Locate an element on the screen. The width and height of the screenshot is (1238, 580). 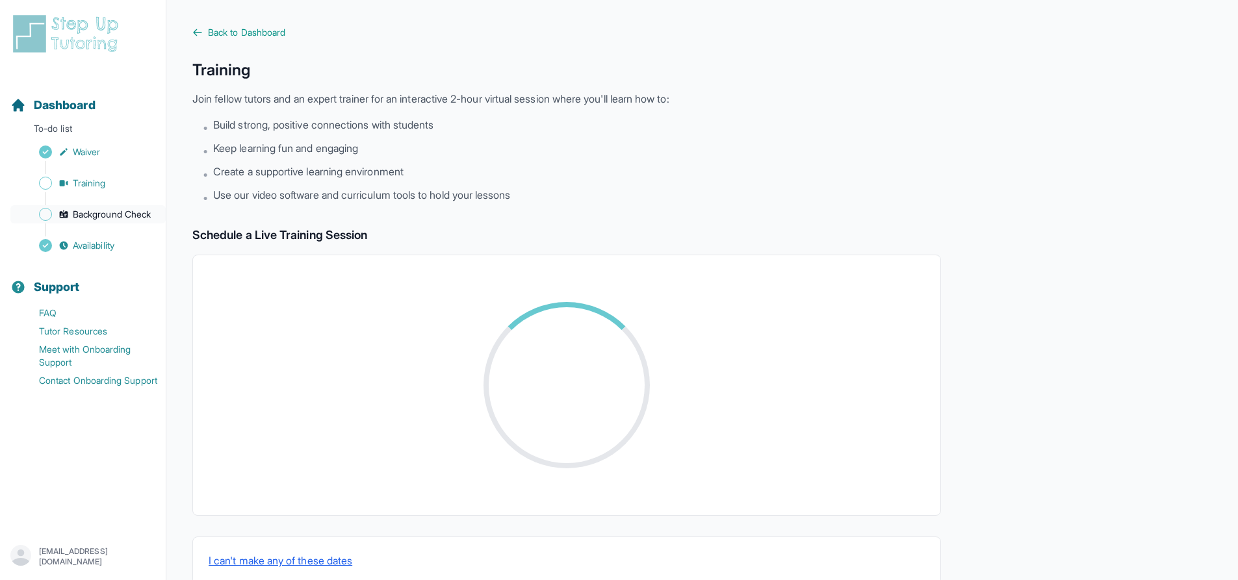
p: To-do list is located at coordinates (83, 131).